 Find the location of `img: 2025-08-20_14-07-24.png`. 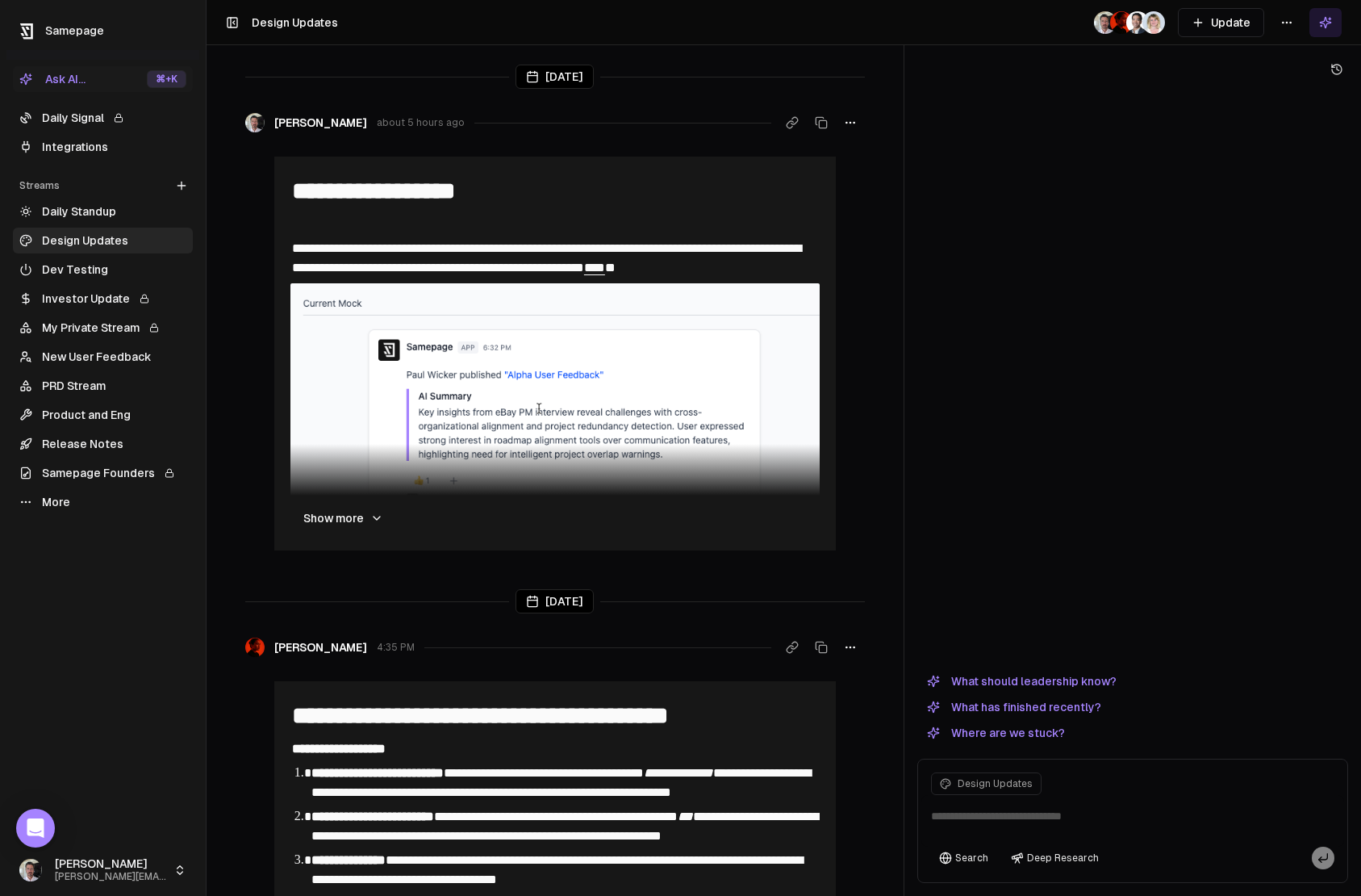

img: 2025-08-20_14-07-24.png is located at coordinates (555, 410).